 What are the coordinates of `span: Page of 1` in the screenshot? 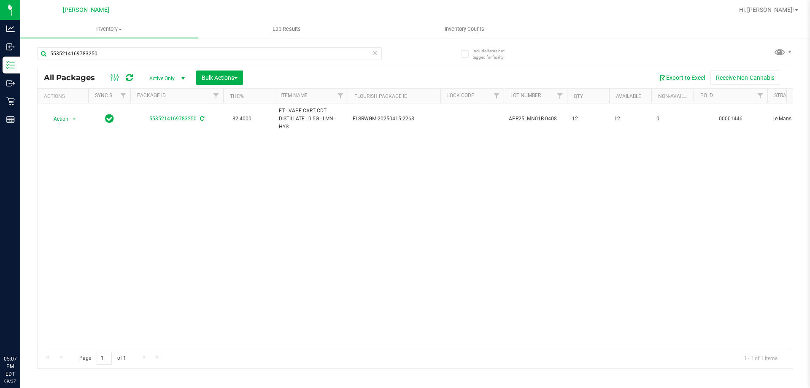 It's located at (102, 358).